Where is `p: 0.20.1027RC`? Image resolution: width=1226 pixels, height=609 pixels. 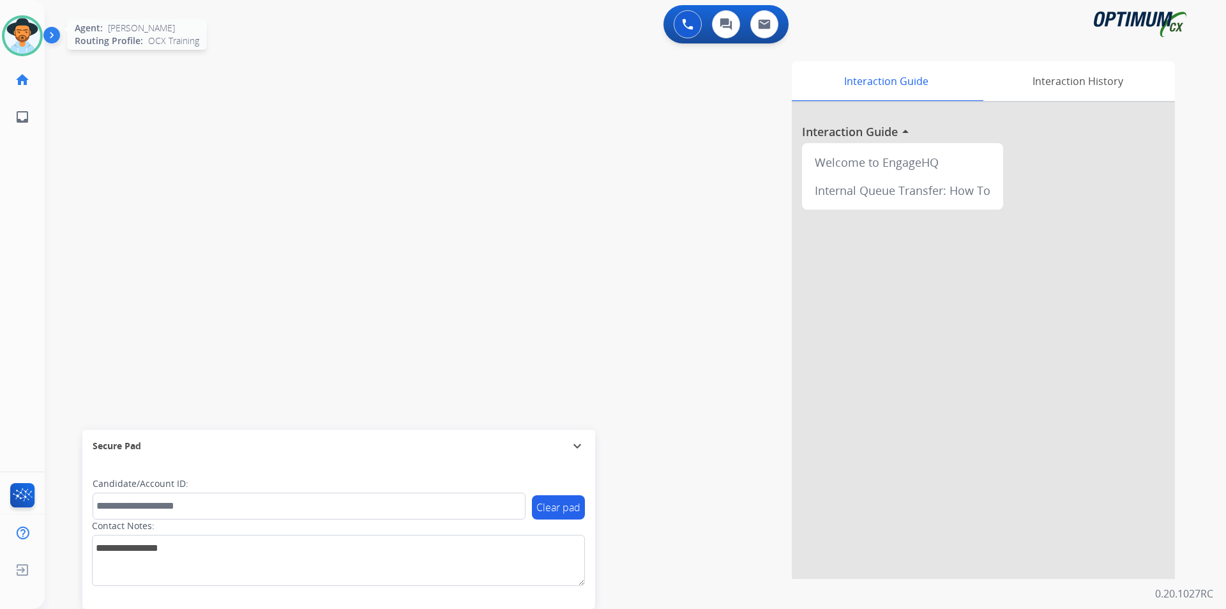
p: 0.20.1027RC is located at coordinates (1184, 593).